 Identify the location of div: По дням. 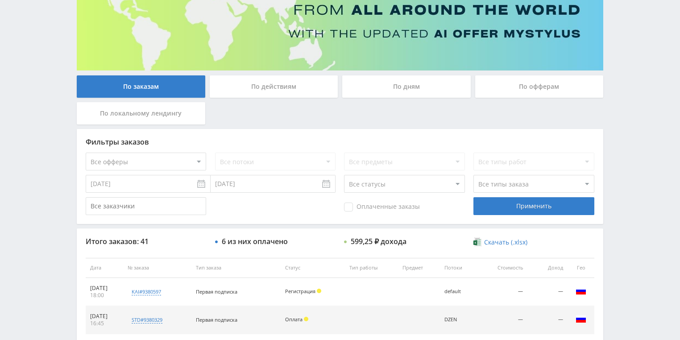
(406, 87).